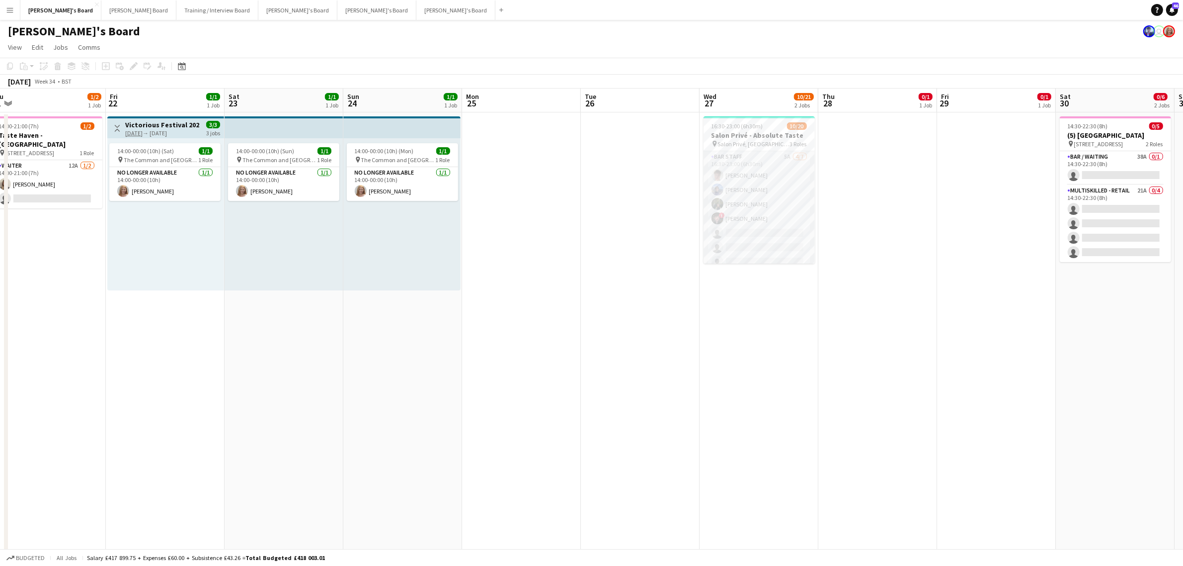  Describe the element at coordinates (15, 47) in the screenshot. I see `a: View` at that location.